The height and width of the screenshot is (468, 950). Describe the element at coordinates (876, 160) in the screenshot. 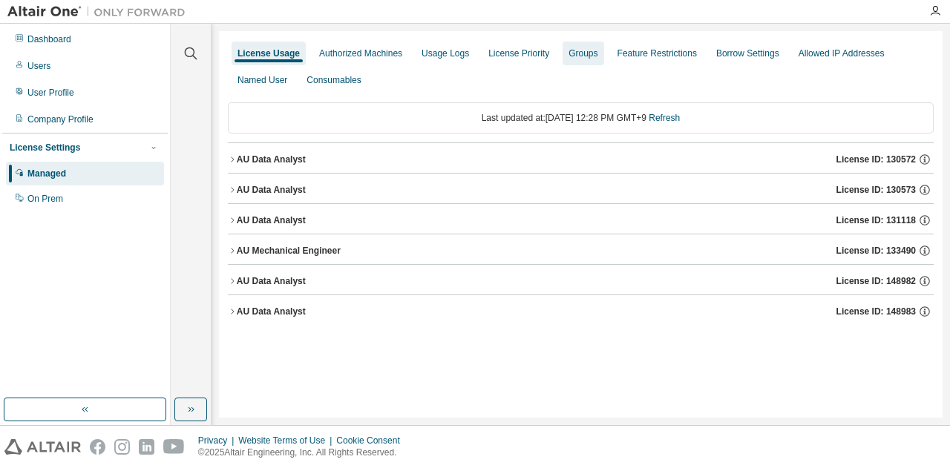

I see `span: License ID: 130572` at that location.